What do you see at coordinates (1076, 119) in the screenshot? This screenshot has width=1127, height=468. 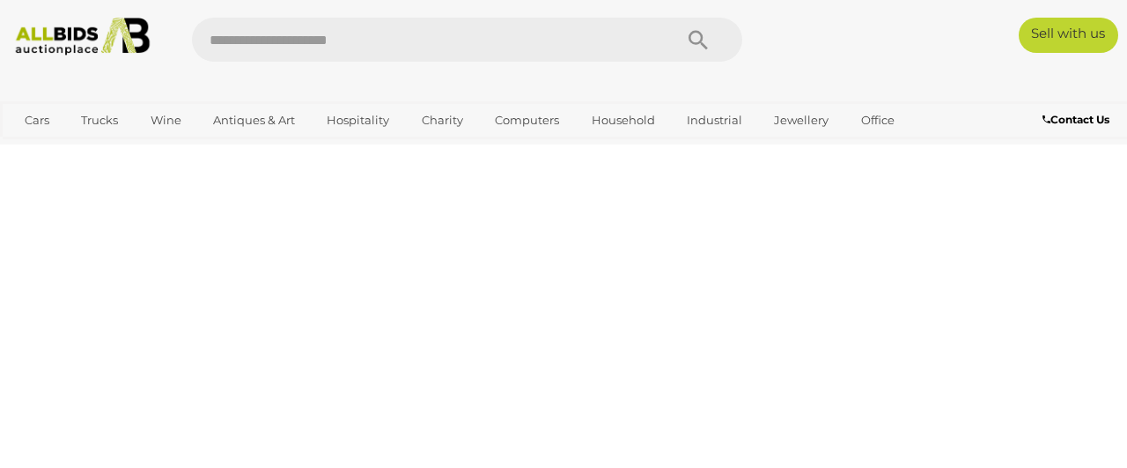 I see `b: Contact Us` at bounding box center [1076, 119].